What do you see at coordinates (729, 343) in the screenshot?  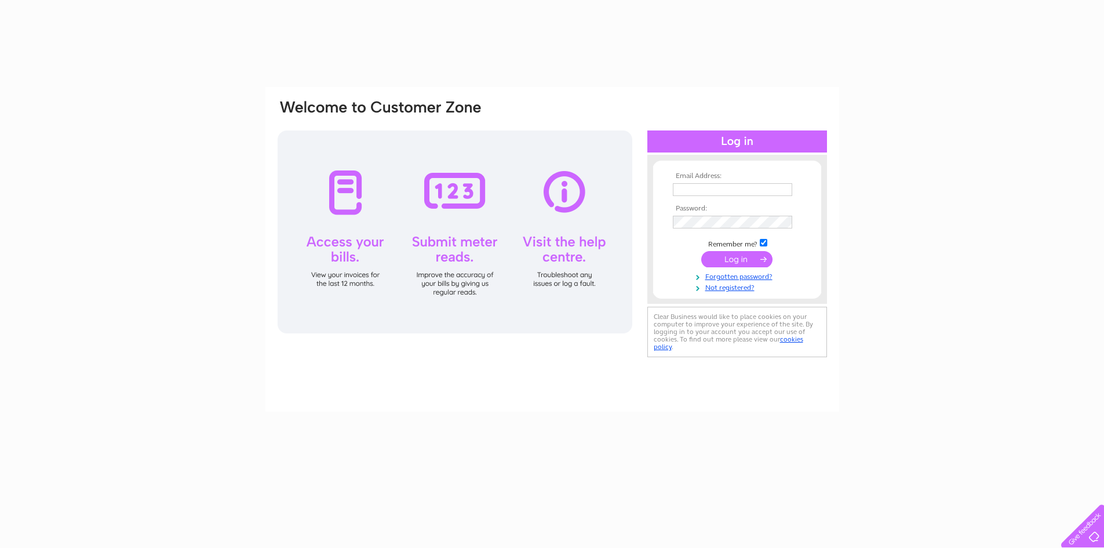 I see `a: cookies policy` at bounding box center [729, 343].